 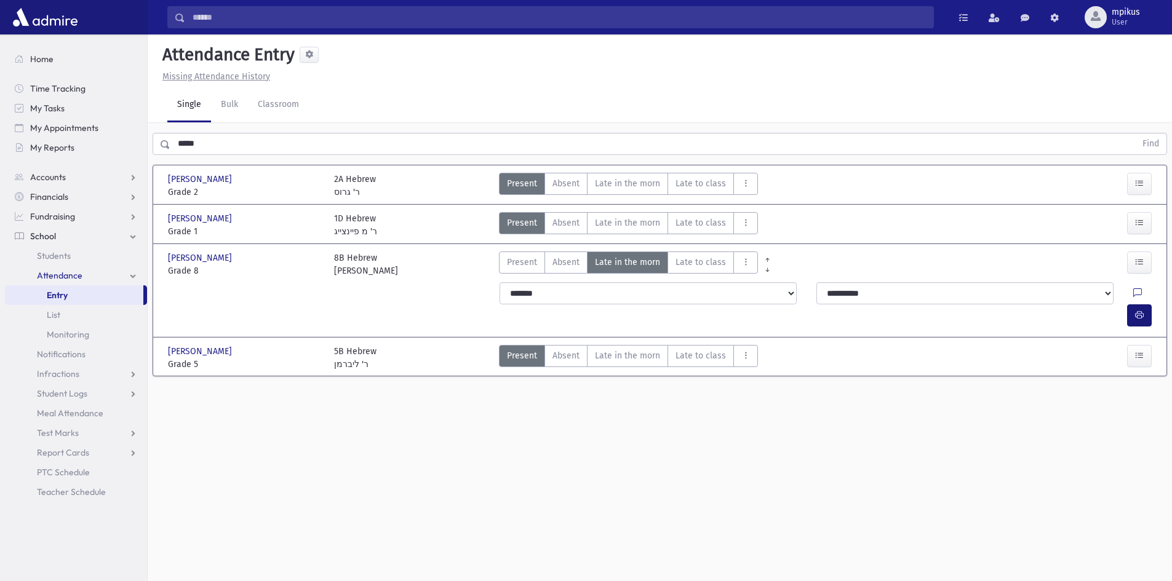 What do you see at coordinates (74, 295) in the screenshot?
I see `a: Entry` at bounding box center [74, 295].